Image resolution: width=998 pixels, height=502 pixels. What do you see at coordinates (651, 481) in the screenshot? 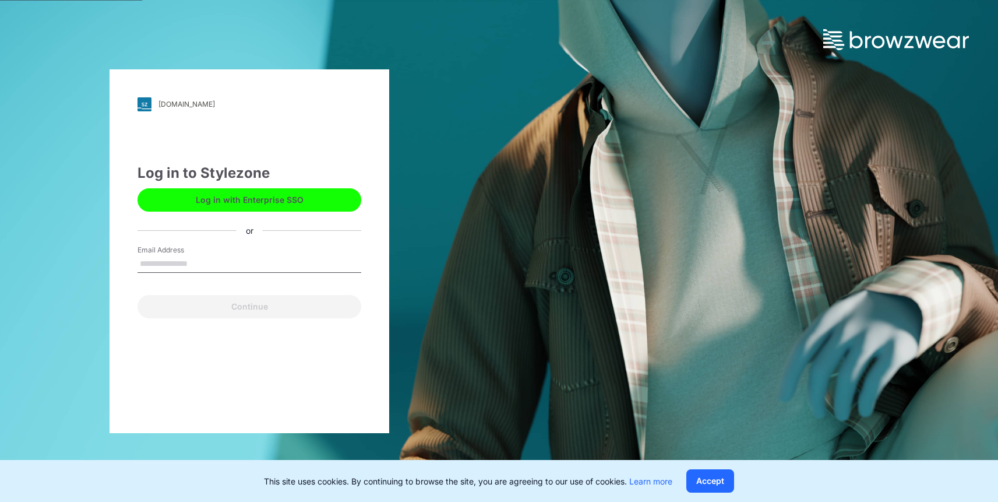
I see `a: Learn more` at bounding box center [651, 481].